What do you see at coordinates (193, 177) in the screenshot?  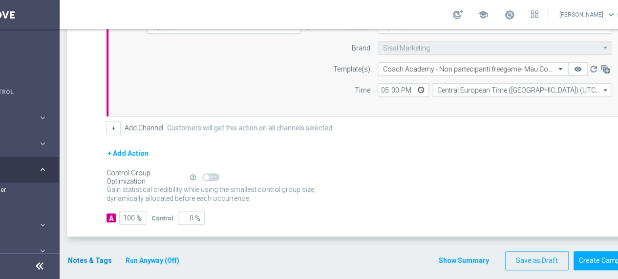 I see `i: help_outline` at bounding box center [193, 177].